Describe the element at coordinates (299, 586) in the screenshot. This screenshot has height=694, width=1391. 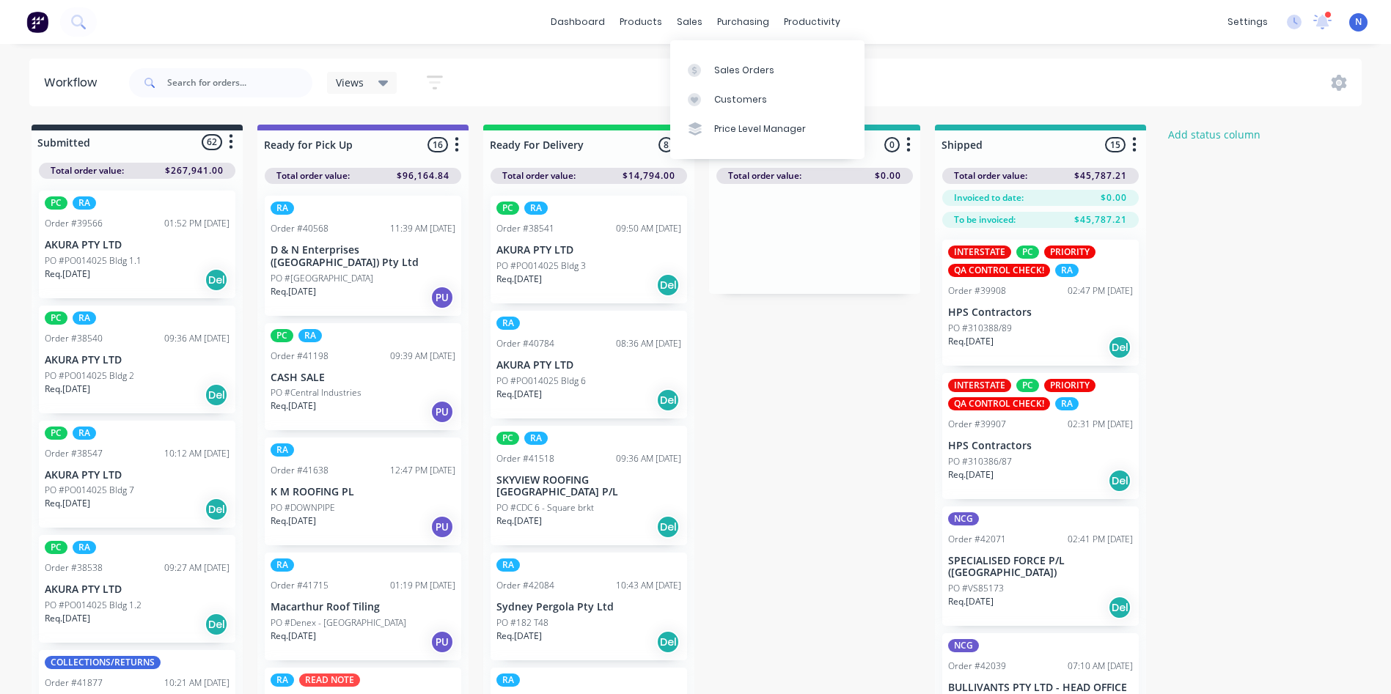
I see `div: Order #41715` at that location.